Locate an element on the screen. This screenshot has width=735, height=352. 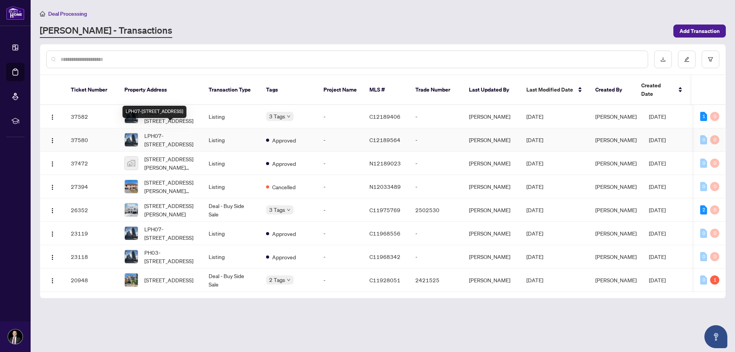
th: Created Date is located at coordinates (662, 90).